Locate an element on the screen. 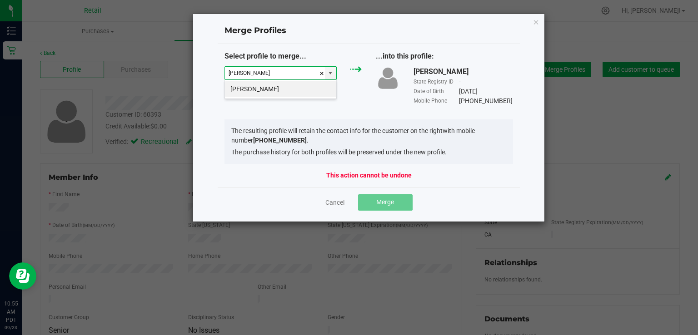 Image resolution: width=698 pixels, height=335 pixels. a: Cancel is located at coordinates (335, 203).